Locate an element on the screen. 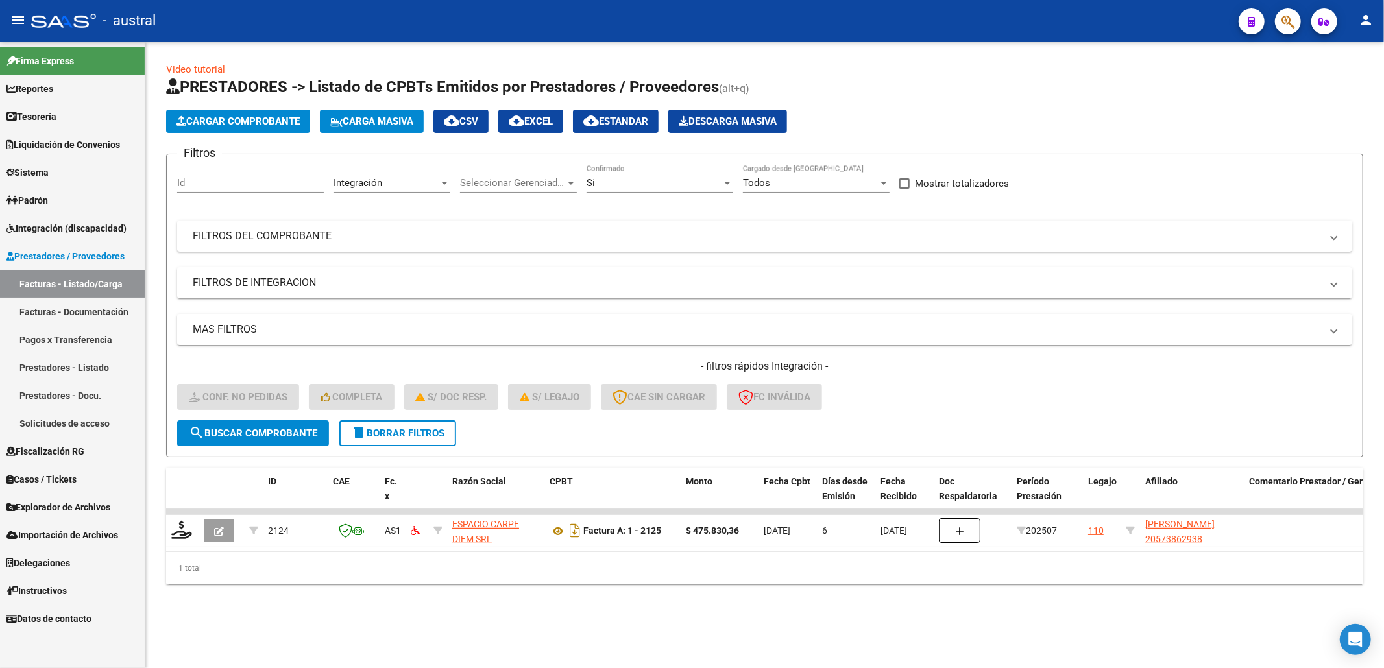 The width and height of the screenshot is (1384, 668). span: CAE is located at coordinates (341, 481).